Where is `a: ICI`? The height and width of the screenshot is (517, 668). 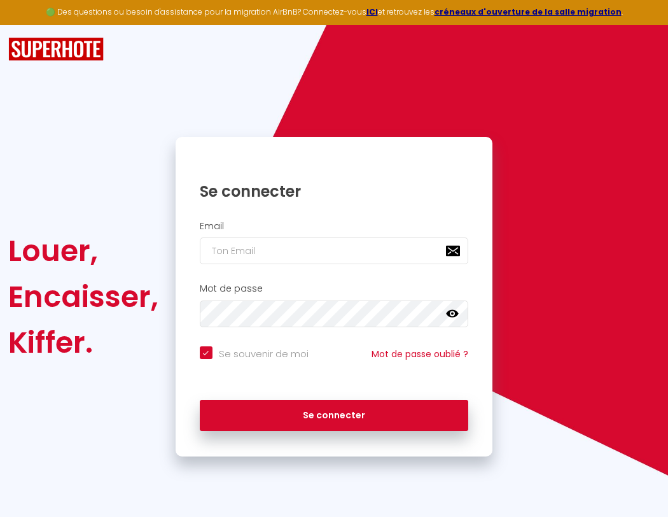 a: ICI is located at coordinates (372, 11).